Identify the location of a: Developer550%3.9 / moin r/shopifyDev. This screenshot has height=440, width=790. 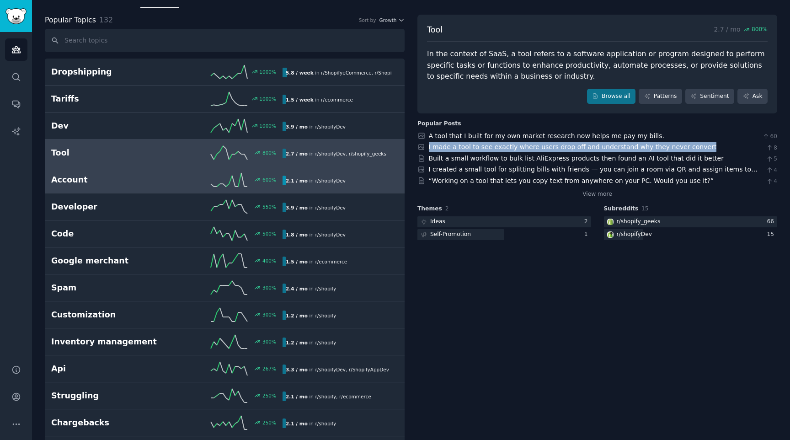
(225, 207).